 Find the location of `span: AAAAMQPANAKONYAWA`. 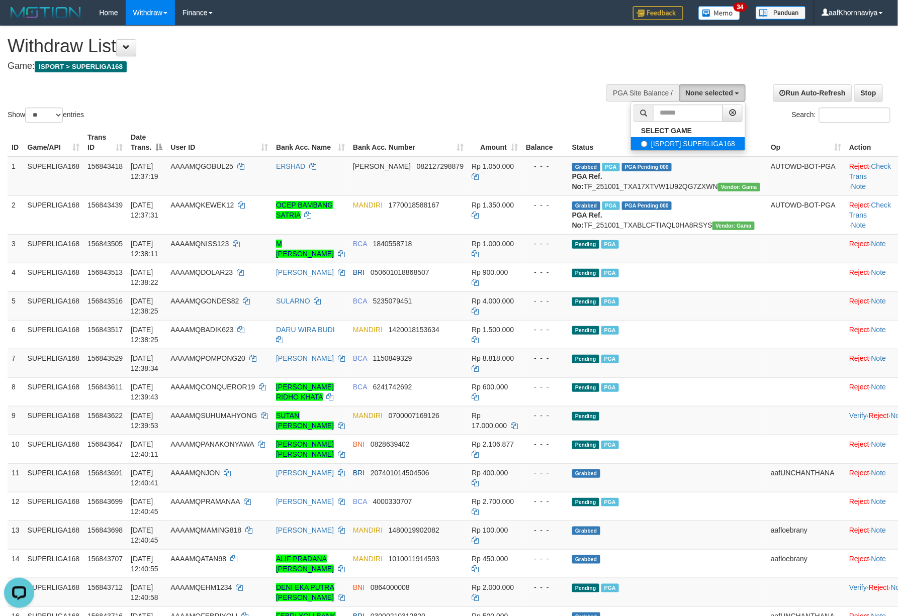

span: AAAAMQPANAKONYAWA is located at coordinates (212, 444).